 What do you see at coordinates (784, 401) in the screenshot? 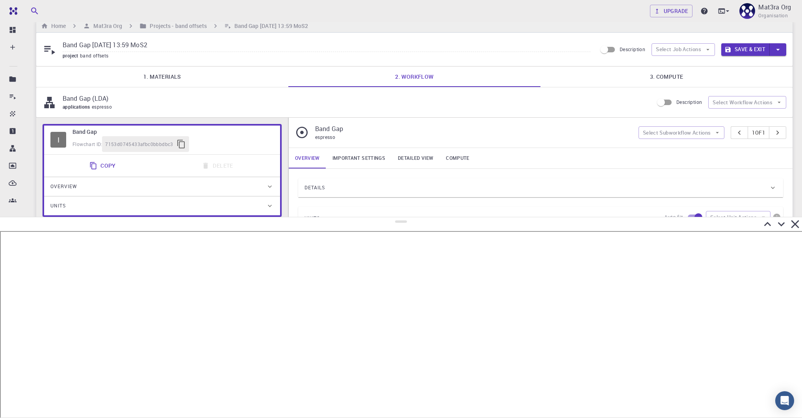
I see `div: Open Intercom Messenger` at bounding box center [784, 401].